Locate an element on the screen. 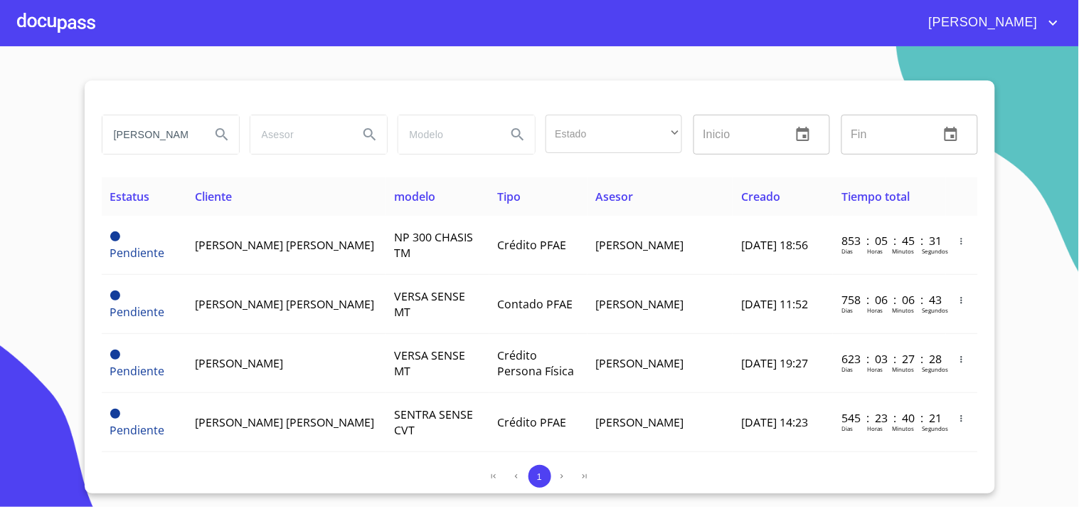  span: Asesor is located at coordinates (615, 196).